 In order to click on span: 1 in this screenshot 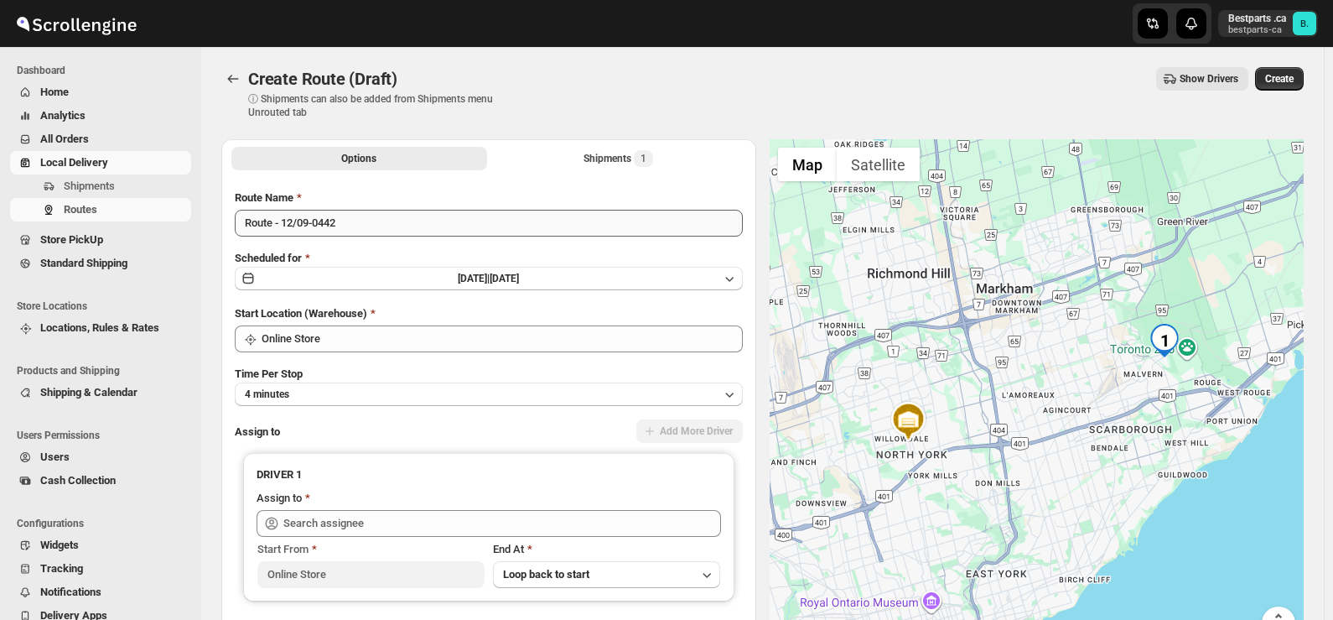, I will do `click(643, 158)`.